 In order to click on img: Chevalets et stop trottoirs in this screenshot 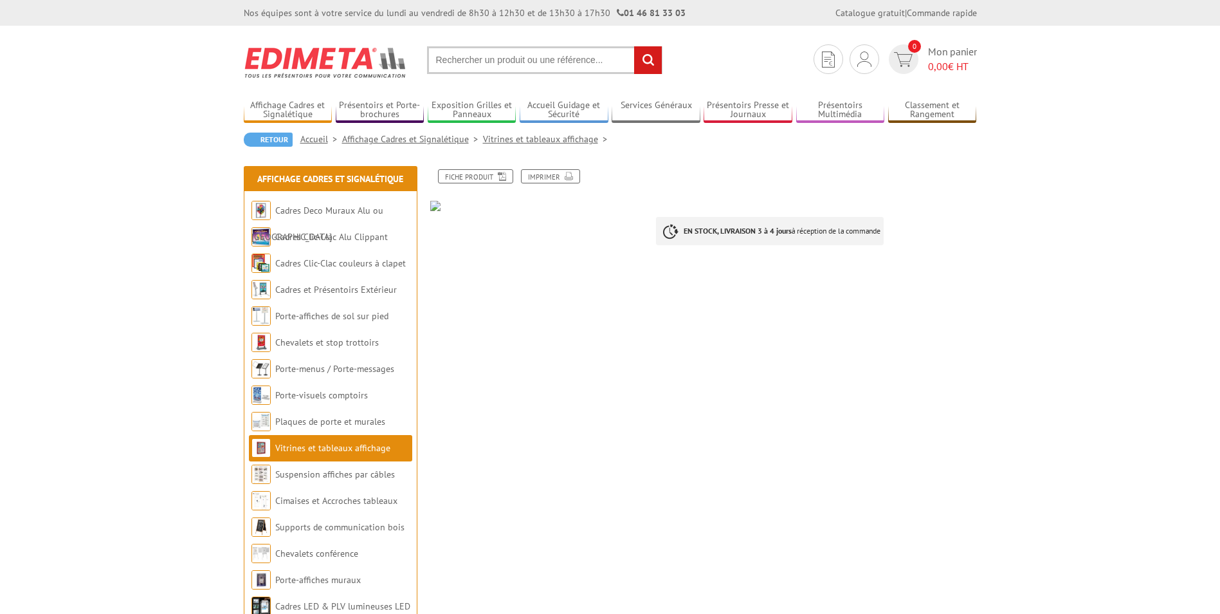, I will do `click(261, 342)`.